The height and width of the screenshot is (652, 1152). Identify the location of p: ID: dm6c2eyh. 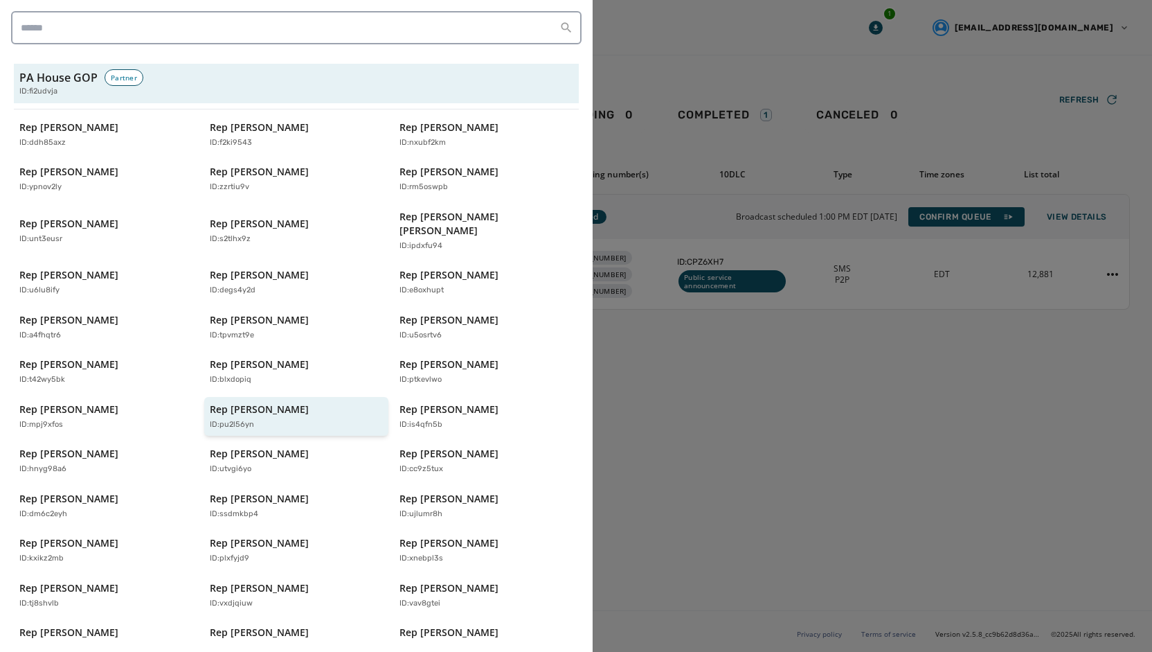
(43, 514).